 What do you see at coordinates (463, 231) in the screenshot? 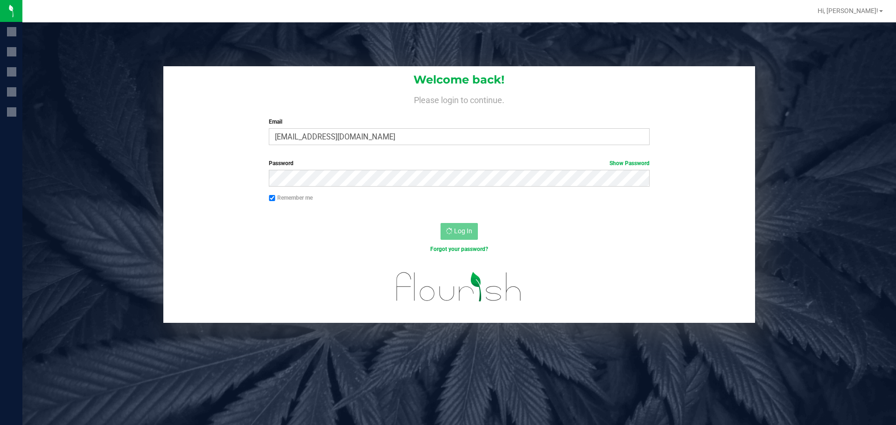
I see `span: Log In` at bounding box center [463, 231].